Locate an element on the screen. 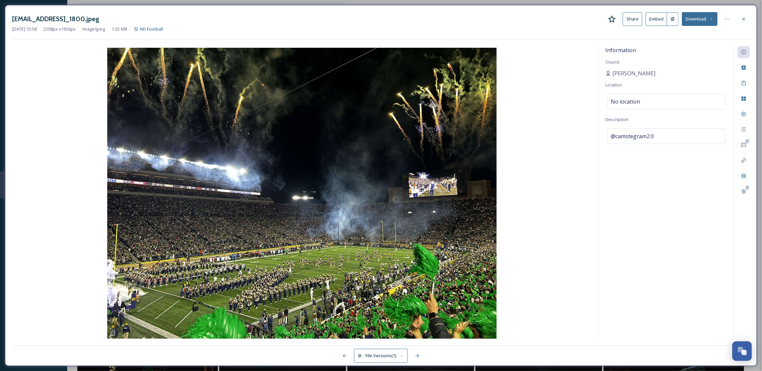  span: image/jpeg is located at coordinates (94, 29).